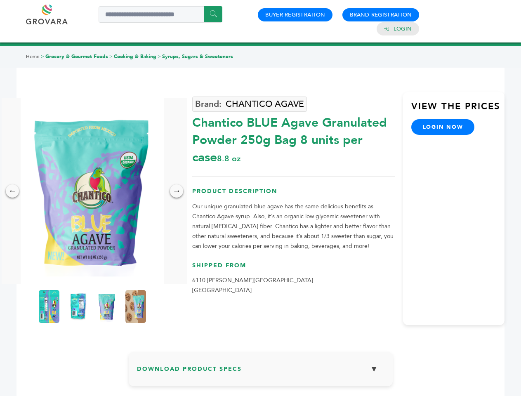  Describe the element at coordinates (228, 158) in the screenshot. I see `span: 8.8 oz` at that location.